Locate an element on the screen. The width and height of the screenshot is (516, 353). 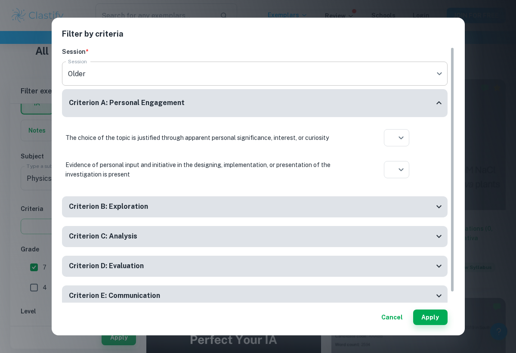
h6: Criterion E: Communication is located at coordinates (115, 296).